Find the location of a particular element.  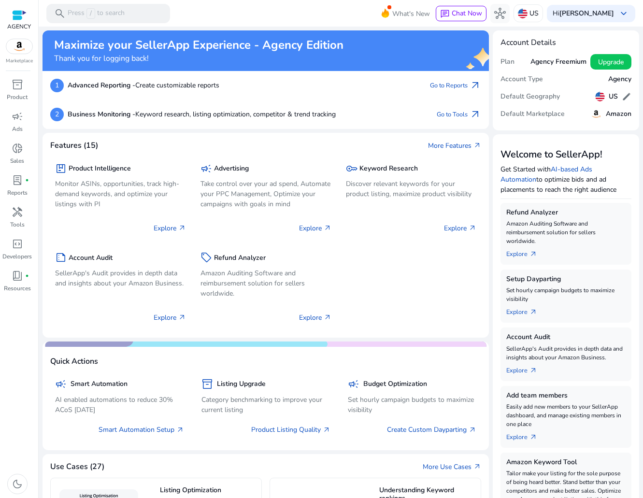

span: book_4 is located at coordinates (17, 276).